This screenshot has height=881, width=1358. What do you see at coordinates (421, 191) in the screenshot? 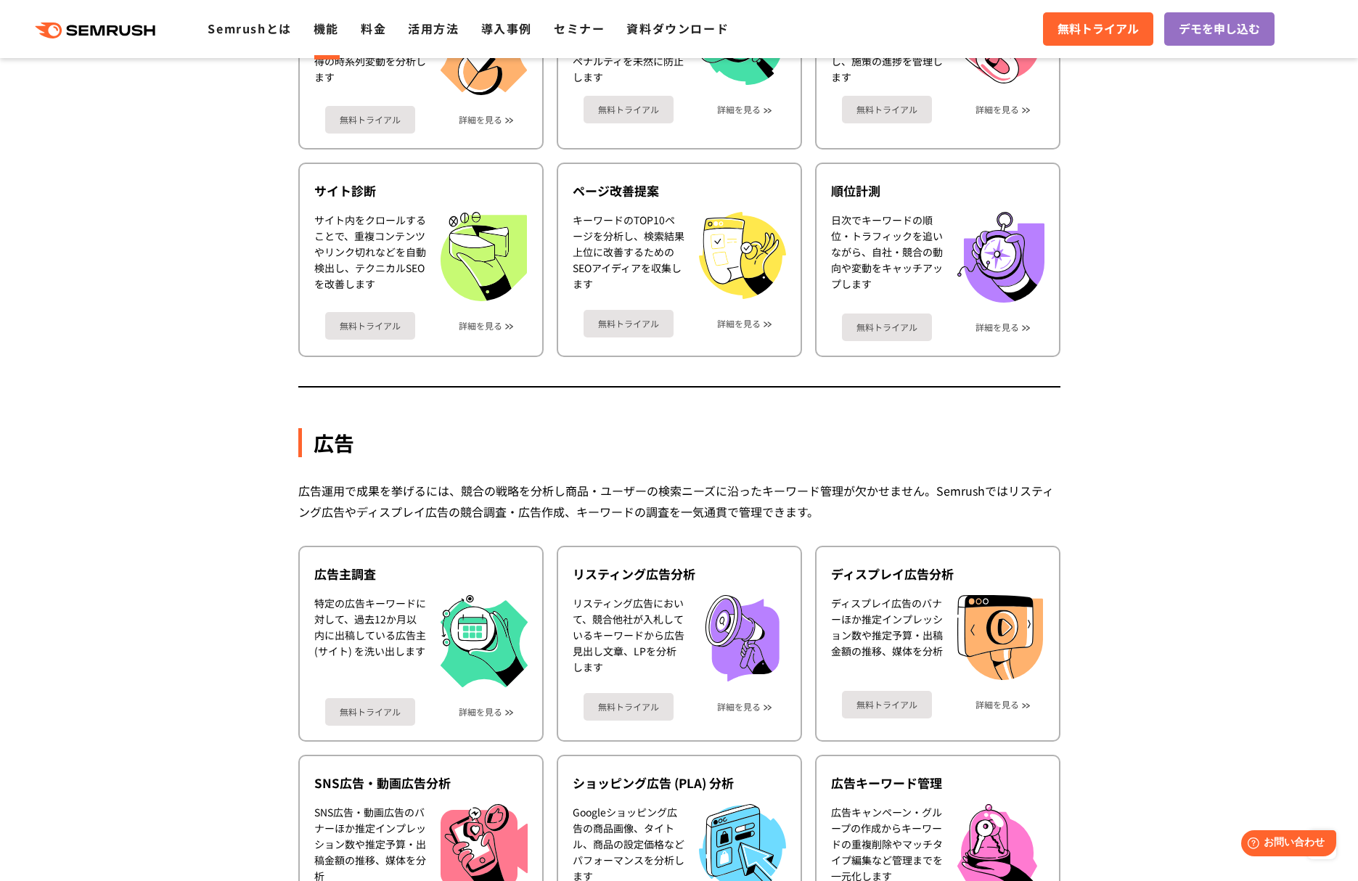
I see `div: サイト診断` at bounding box center [421, 191].